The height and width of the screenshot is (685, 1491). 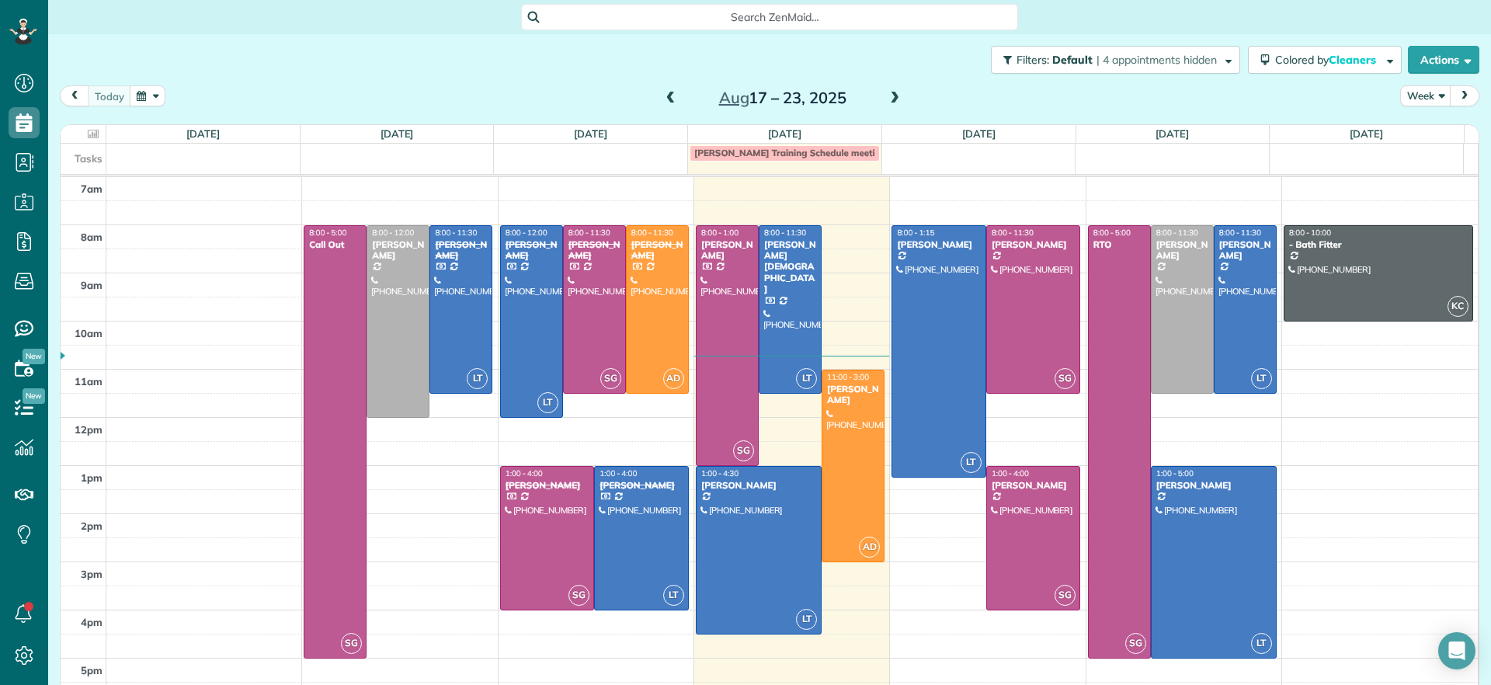 I want to click on span: 8am, so click(x=92, y=237).